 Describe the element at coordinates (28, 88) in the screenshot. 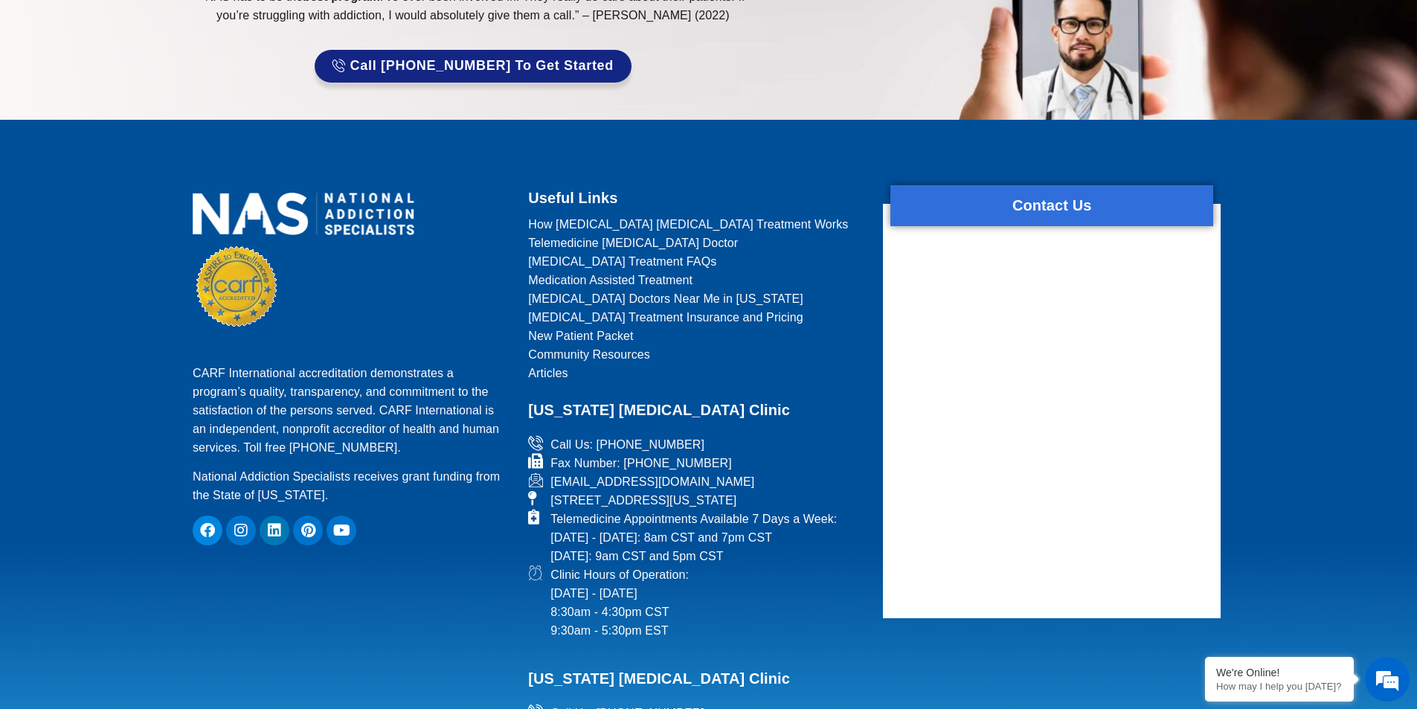

I see `div: Navigation go back` at that location.